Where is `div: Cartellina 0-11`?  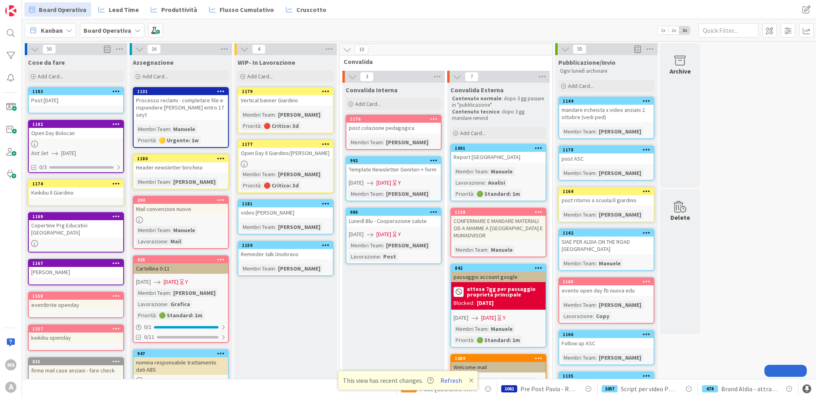
div: Cartellina 0-11 is located at coordinates (181, 269).